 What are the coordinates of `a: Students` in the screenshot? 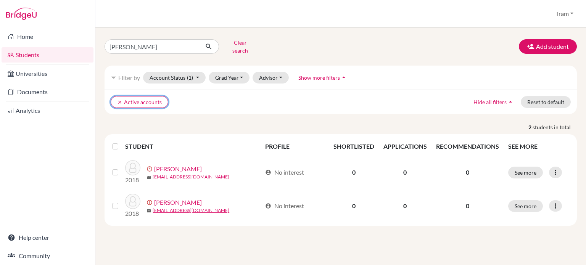 It's located at (47, 55).